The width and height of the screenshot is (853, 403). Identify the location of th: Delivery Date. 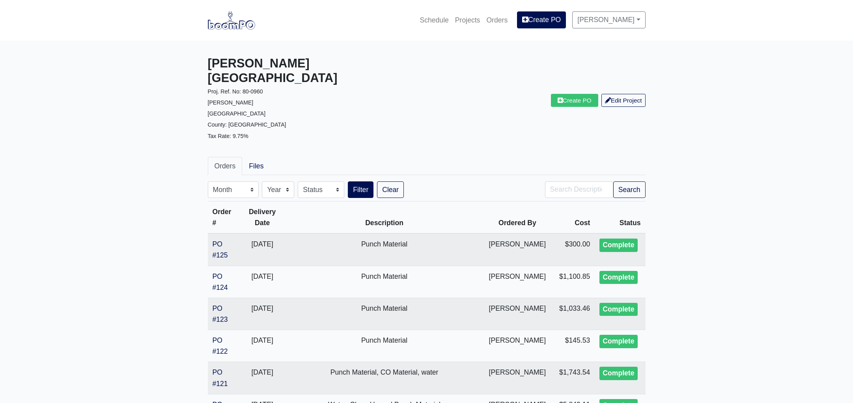
(262, 217).